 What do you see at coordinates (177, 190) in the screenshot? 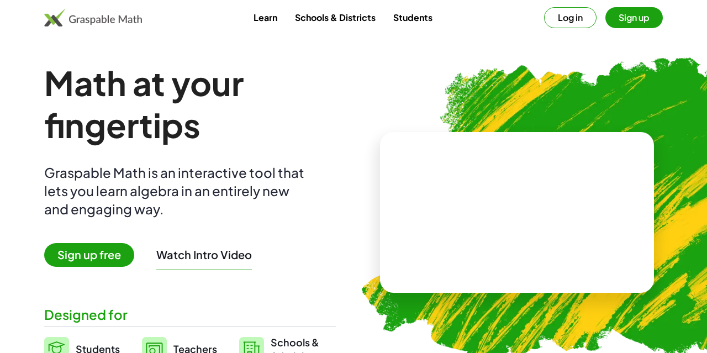
I see `div: Graspable Math is an interactive tool that lets you learn algebra in an entirely new and engaging...` at bounding box center [177, 190].